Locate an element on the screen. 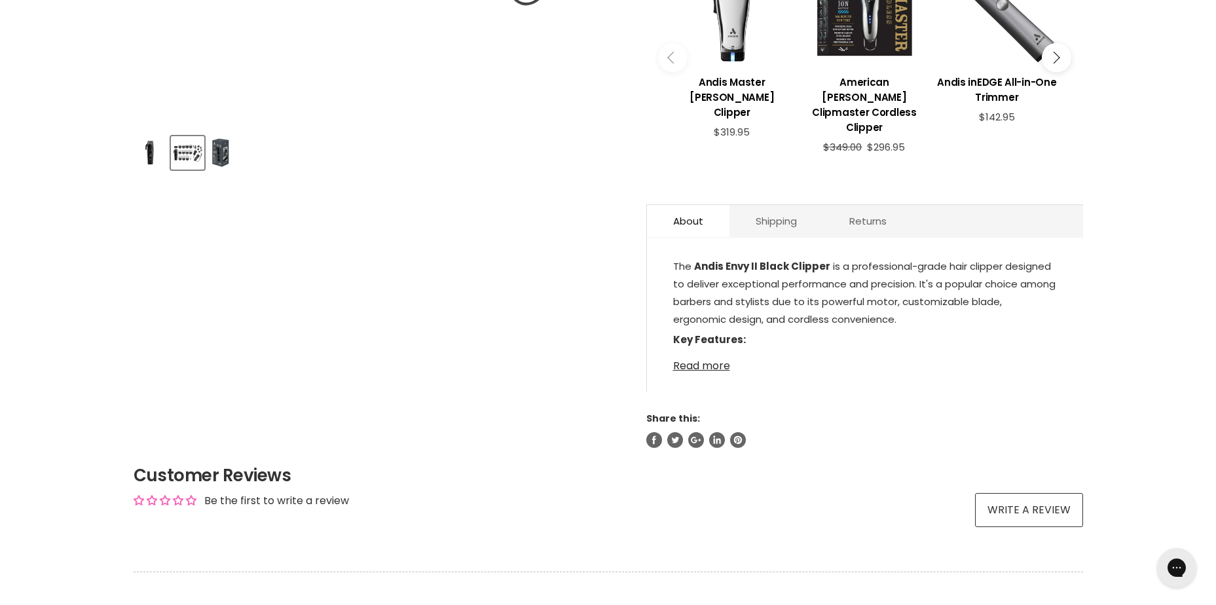  a: Write a review is located at coordinates (1029, 510).